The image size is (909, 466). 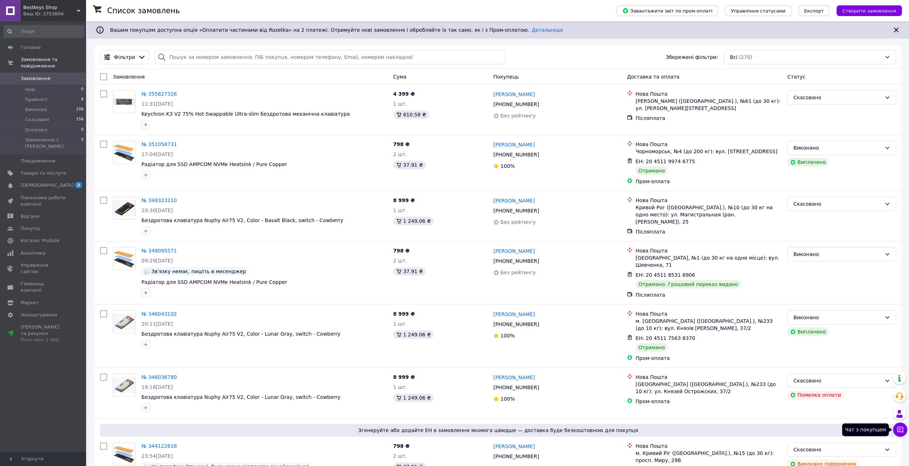 What do you see at coordinates (30, 90) in the screenshot?
I see `span: Нові` at bounding box center [30, 90].